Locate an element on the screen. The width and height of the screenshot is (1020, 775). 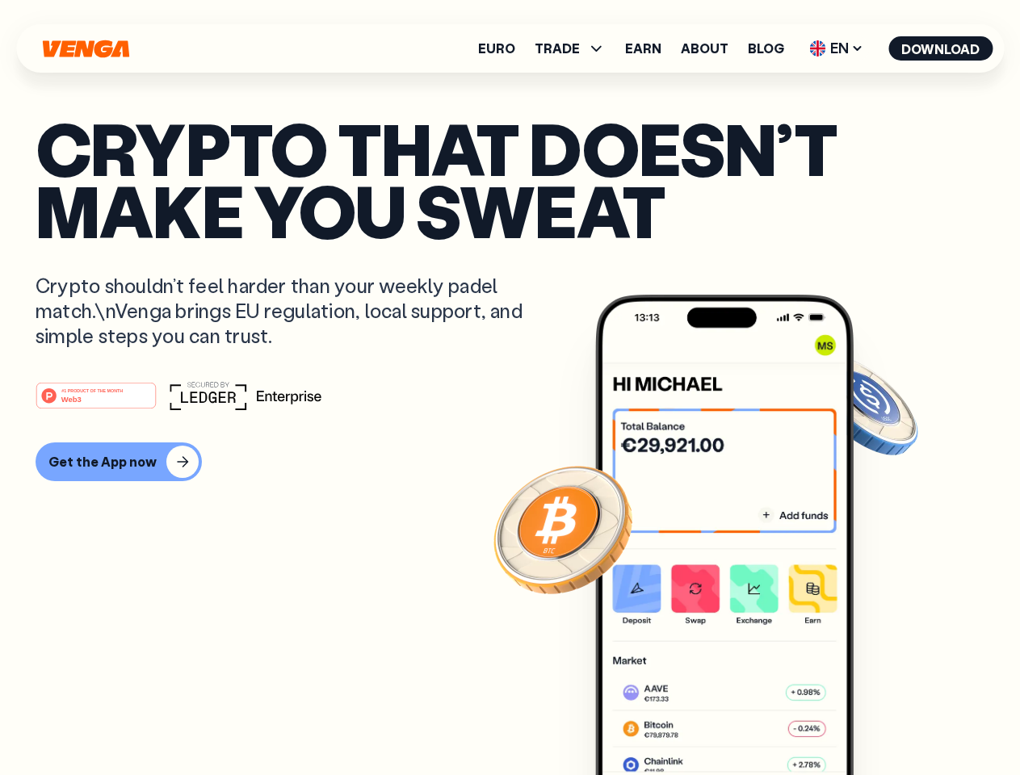
a: Get the App now is located at coordinates (510, 462).